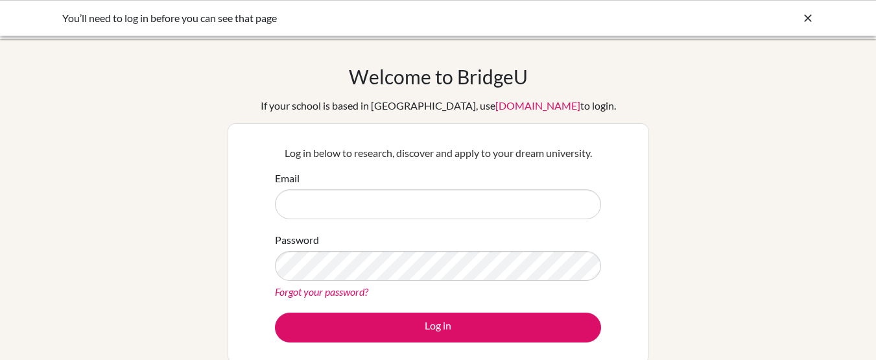 Image resolution: width=876 pixels, height=360 pixels. I want to click on button: Log in, so click(438, 328).